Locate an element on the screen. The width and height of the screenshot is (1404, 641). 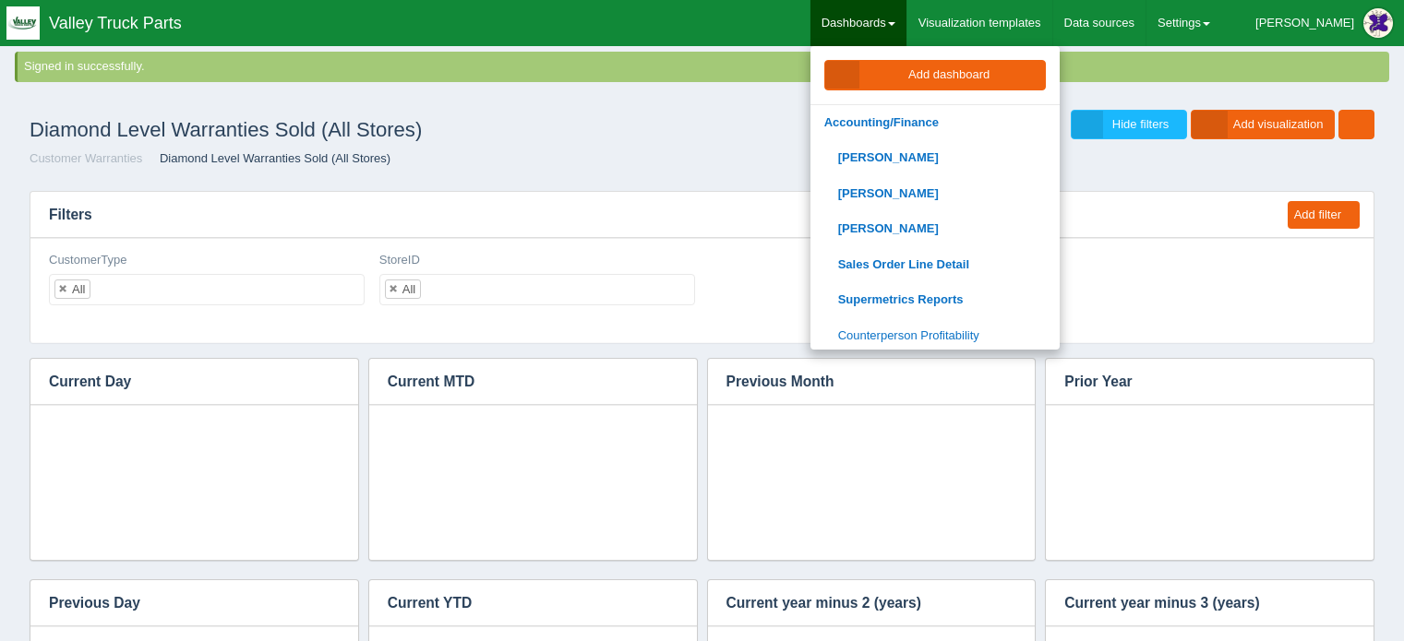
h3: Current MTD is located at coordinates (519, 382).